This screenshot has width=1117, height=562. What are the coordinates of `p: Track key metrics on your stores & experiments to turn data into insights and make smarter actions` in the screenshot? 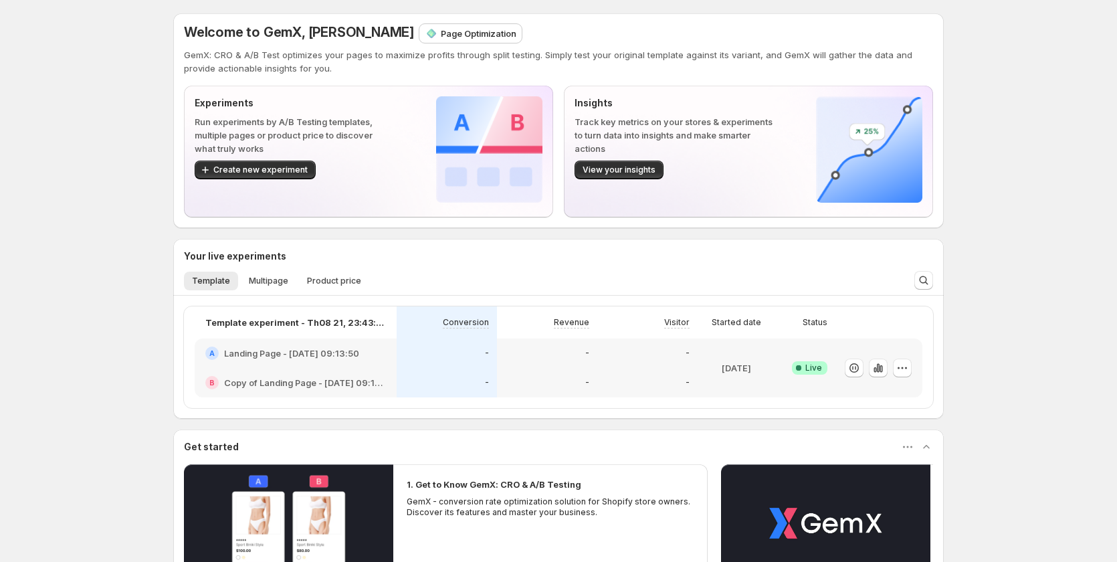 It's located at (674, 135).